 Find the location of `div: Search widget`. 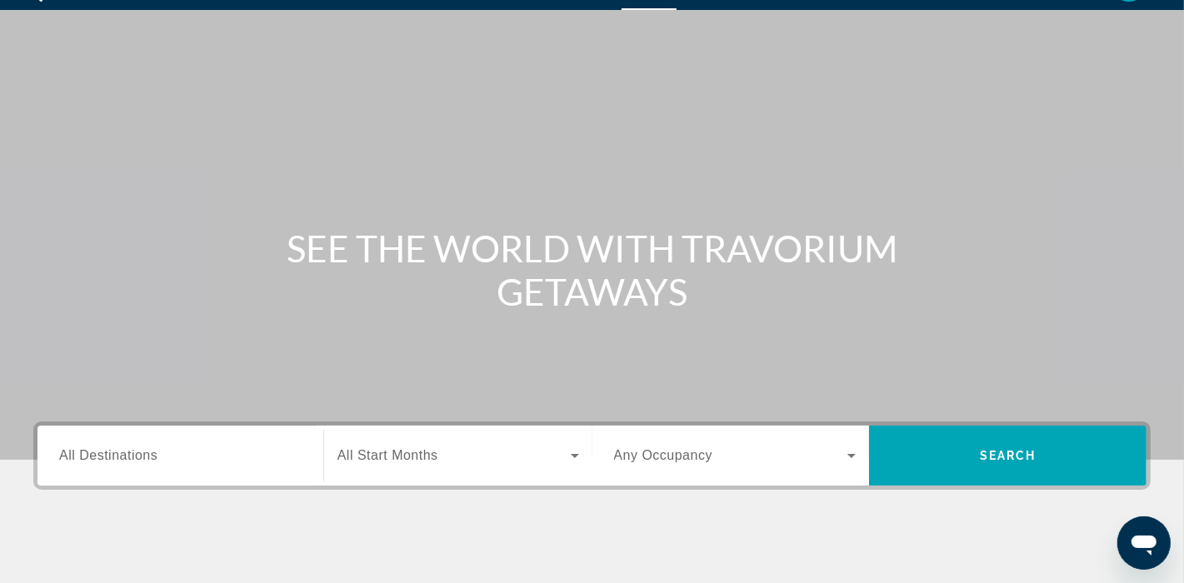

div: Search widget is located at coordinates (592, 456).